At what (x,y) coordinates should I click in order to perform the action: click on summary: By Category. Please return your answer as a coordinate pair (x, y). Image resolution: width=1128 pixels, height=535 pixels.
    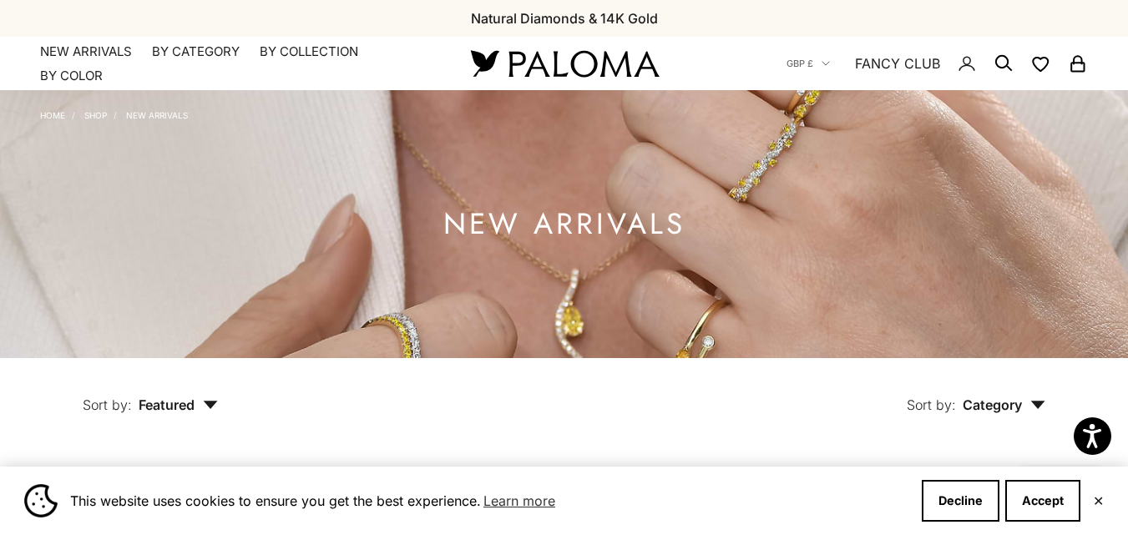
    Looking at the image, I should click on (195, 52).